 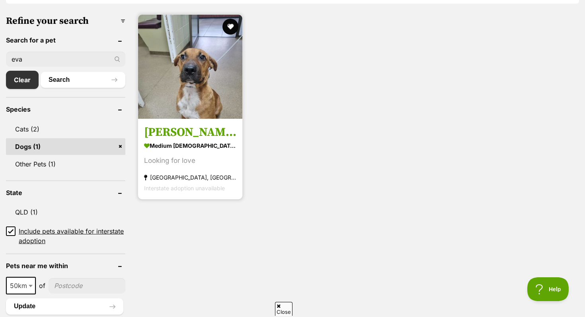 What do you see at coordinates (42, 286) in the screenshot?
I see `span: of` at bounding box center [42, 286].